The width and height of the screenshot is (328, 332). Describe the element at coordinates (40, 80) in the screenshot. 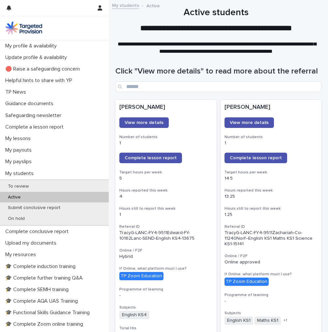

I see `p: Helpful hints to share with YP` at that location.